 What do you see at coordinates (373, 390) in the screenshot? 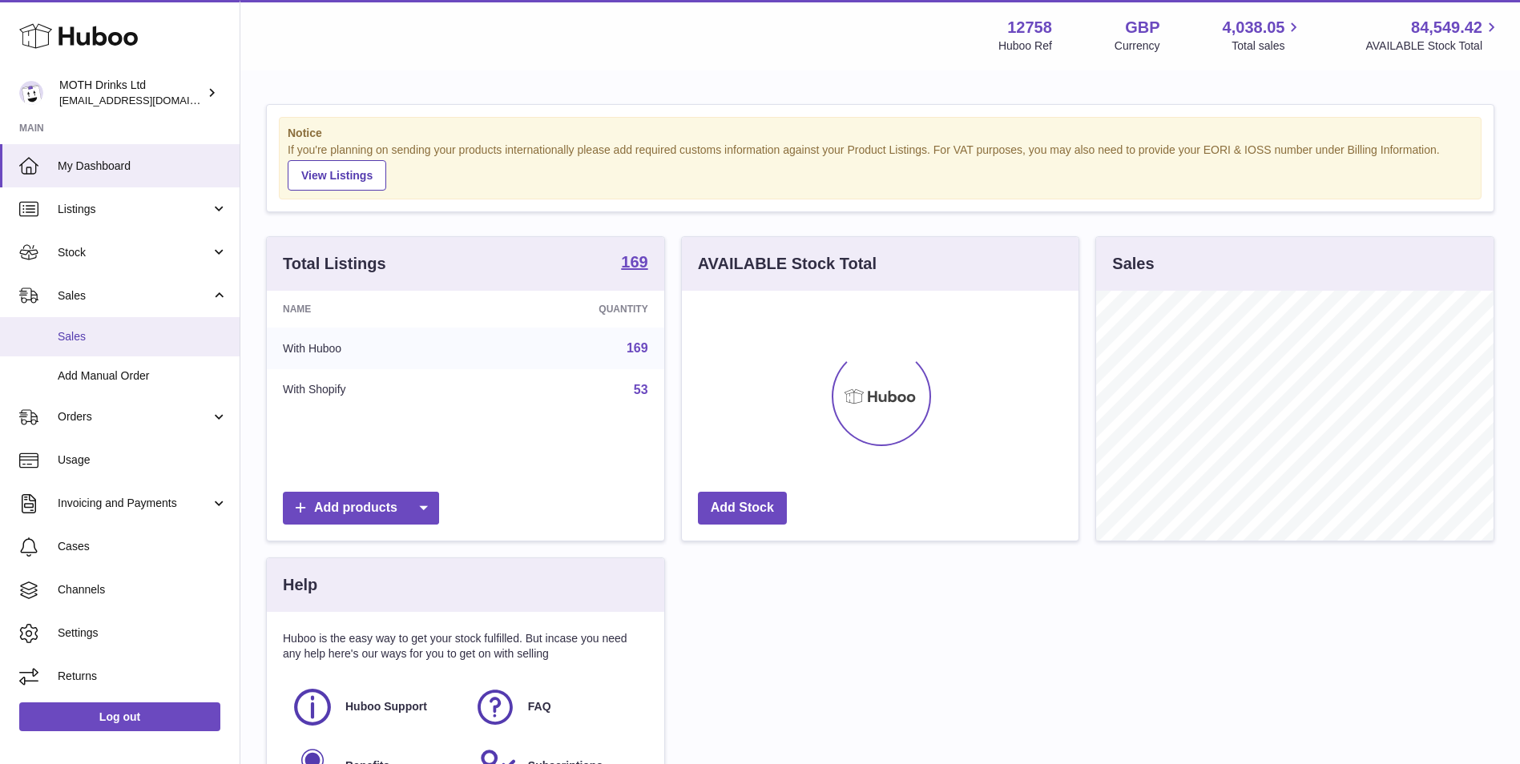
I see `td: With Shopify` at bounding box center [373, 390].